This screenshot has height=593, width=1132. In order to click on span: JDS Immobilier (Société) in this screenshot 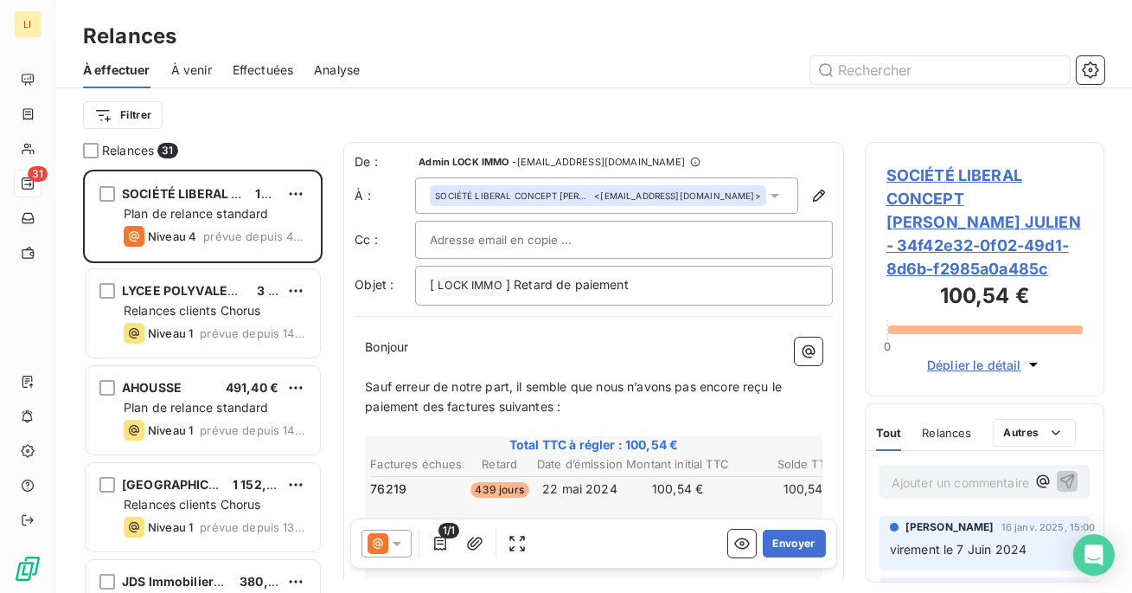, I will do `click(196, 580)`.